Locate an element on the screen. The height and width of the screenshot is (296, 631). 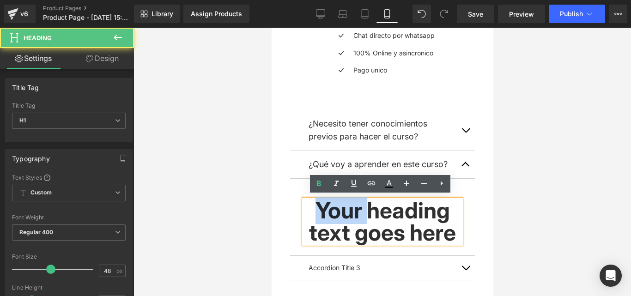
p: 100% Online y asincronico is located at coordinates (122, 25).